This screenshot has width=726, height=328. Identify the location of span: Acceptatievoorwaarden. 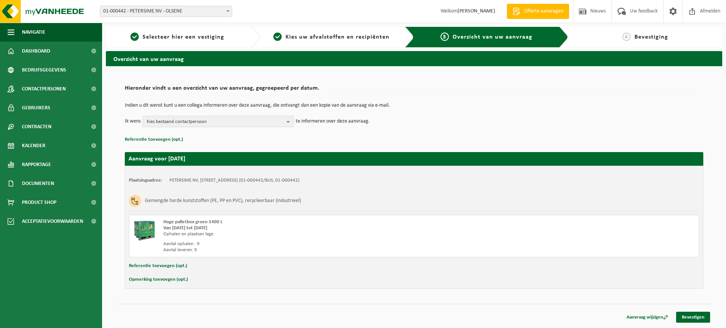
(53, 221).